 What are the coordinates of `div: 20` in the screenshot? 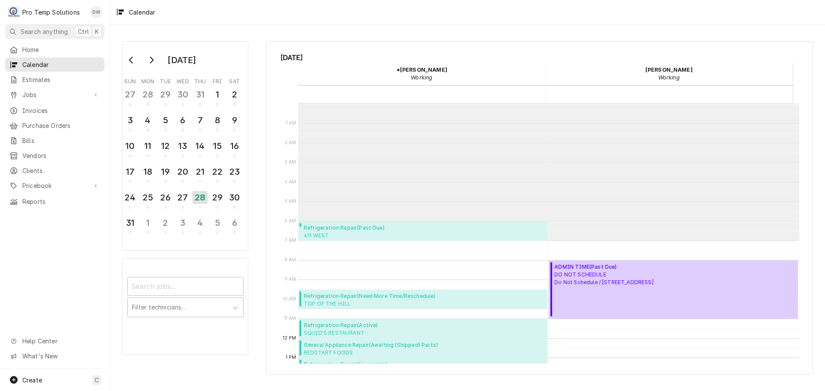 It's located at (183, 172).